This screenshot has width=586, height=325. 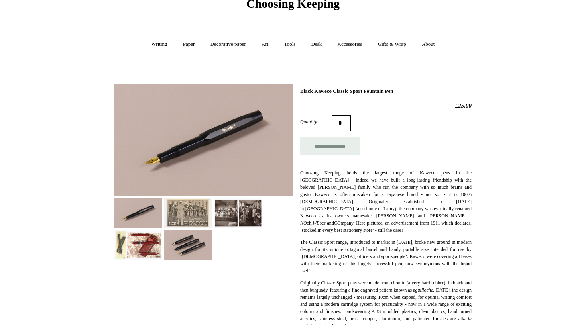 I want to click on a: Tools, so click(x=290, y=44).